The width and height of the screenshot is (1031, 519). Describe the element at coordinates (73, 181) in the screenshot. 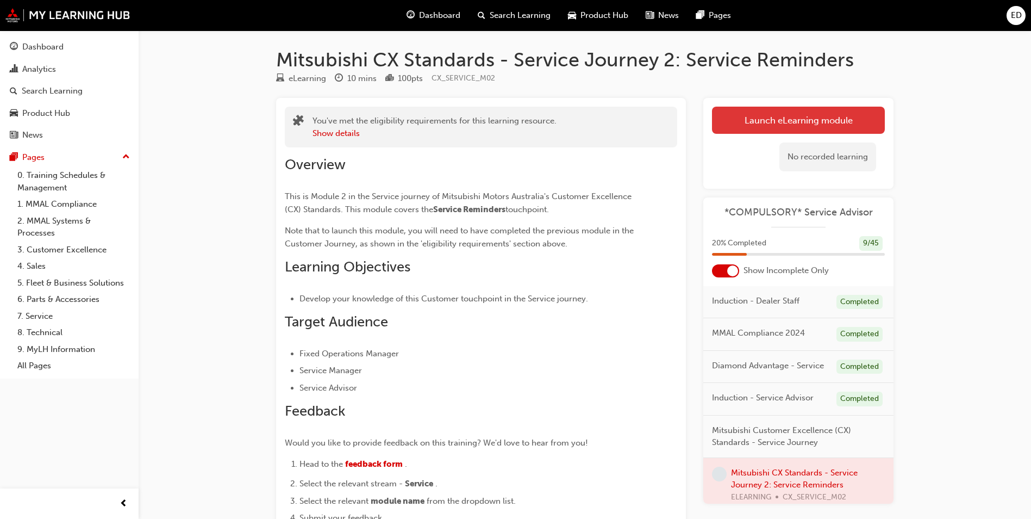

I see `a: 0. Training Schedules & Management` at that location.